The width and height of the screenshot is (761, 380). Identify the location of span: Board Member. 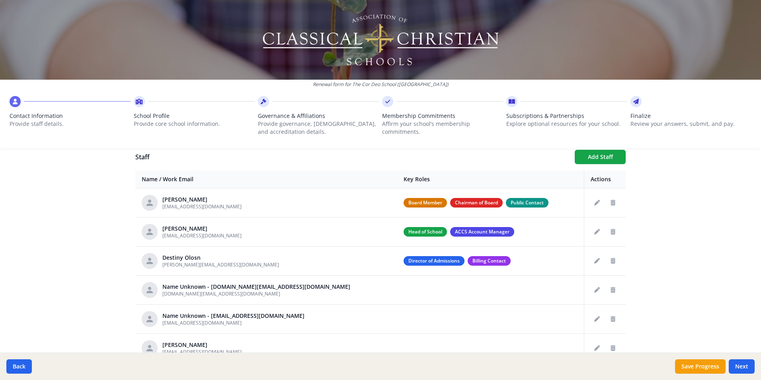
(425, 203).